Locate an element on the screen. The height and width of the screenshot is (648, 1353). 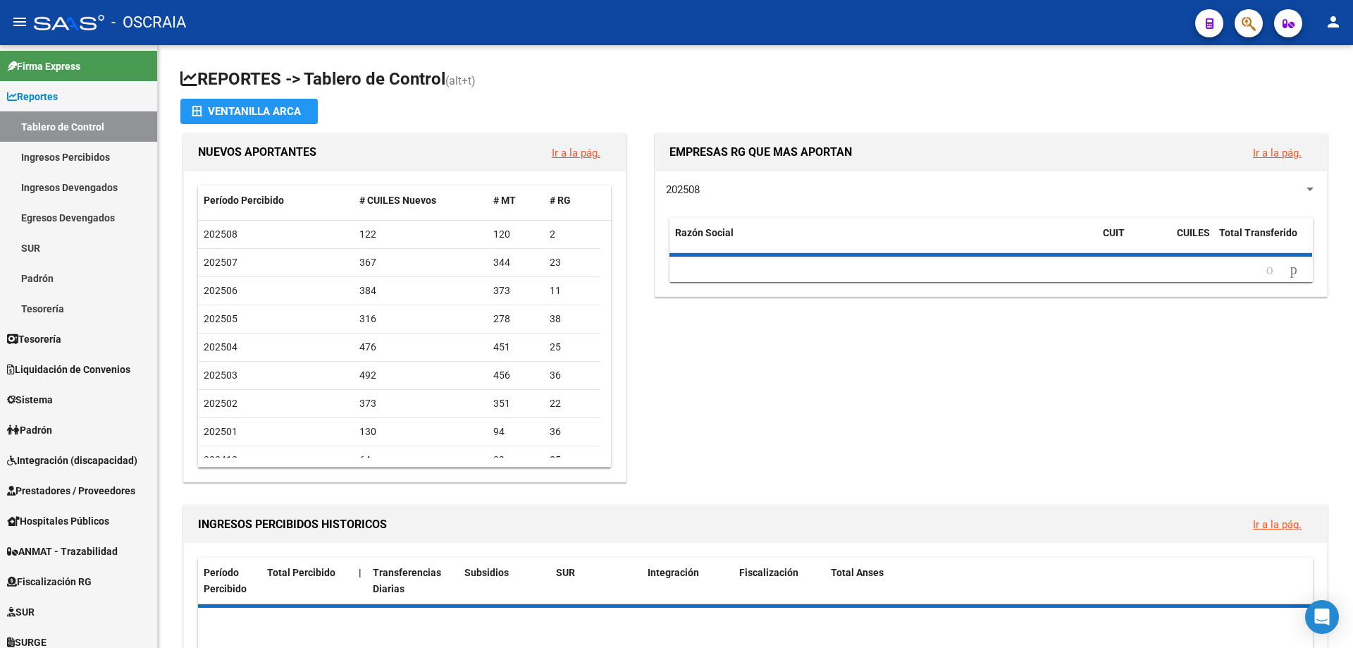
div: 64 is located at coordinates (421, 460).